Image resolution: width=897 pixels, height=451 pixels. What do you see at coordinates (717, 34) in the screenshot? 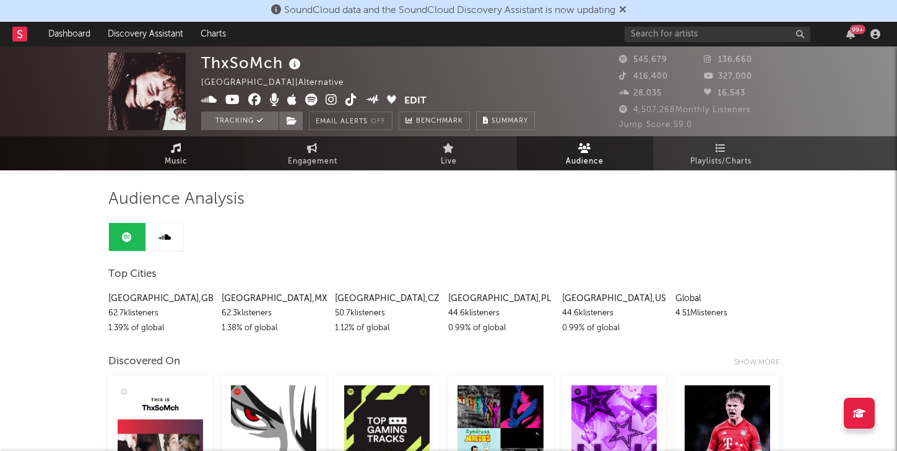
I see `input: Search for artists` at bounding box center [717, 34].